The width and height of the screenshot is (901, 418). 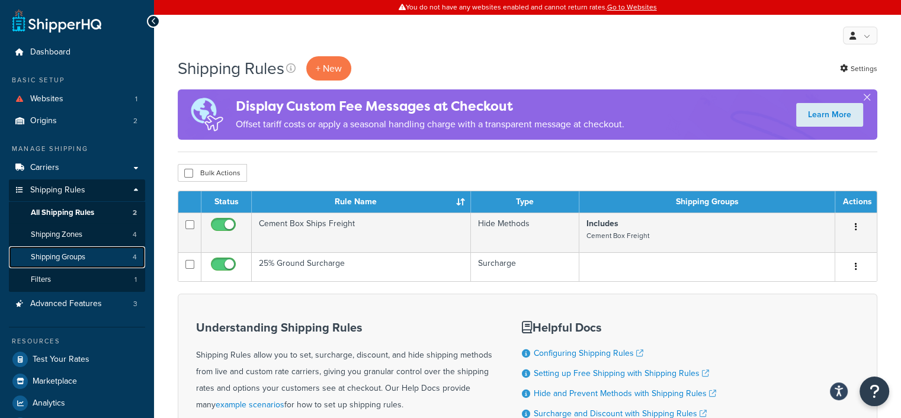 What do you see at coordinates (66, 304) in the screenshot?
I see `span: Advanced Features` at bounding box center [66, 304].